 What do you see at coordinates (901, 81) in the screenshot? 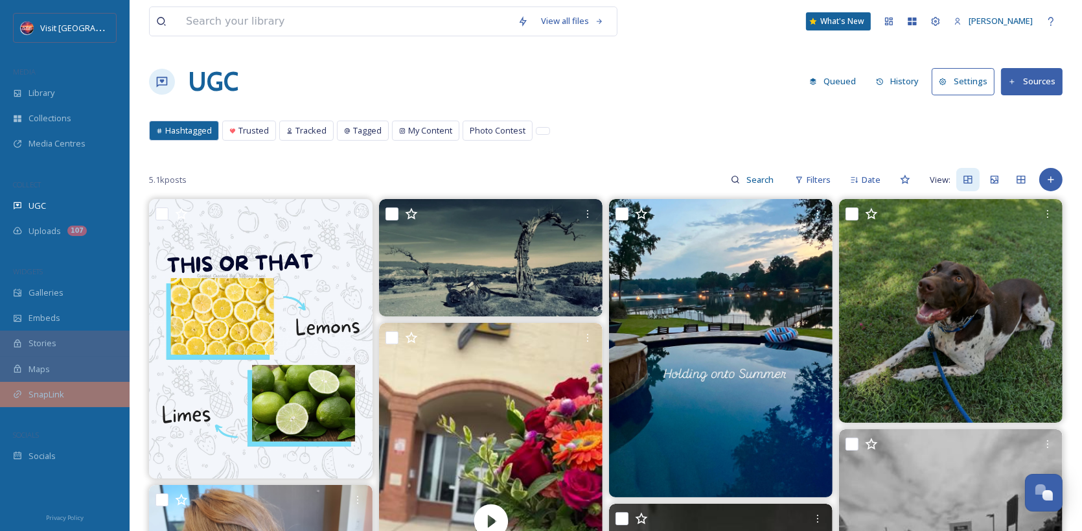
I see `a: History` at bounding box center [901, 81].